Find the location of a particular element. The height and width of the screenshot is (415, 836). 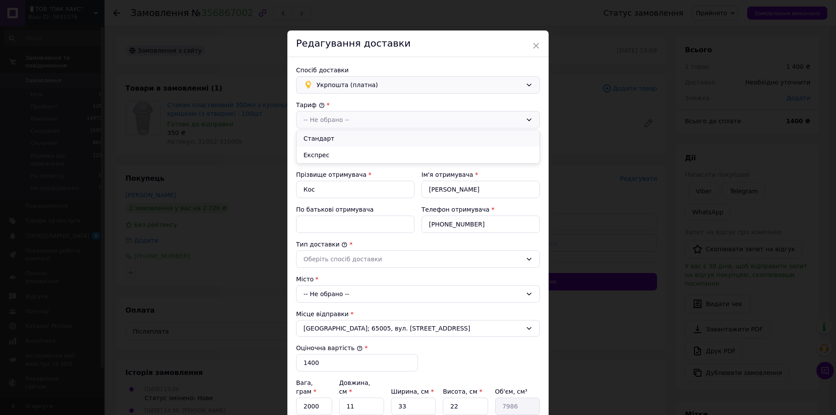

label: Вага, грам is located at coordinates (306, 387).